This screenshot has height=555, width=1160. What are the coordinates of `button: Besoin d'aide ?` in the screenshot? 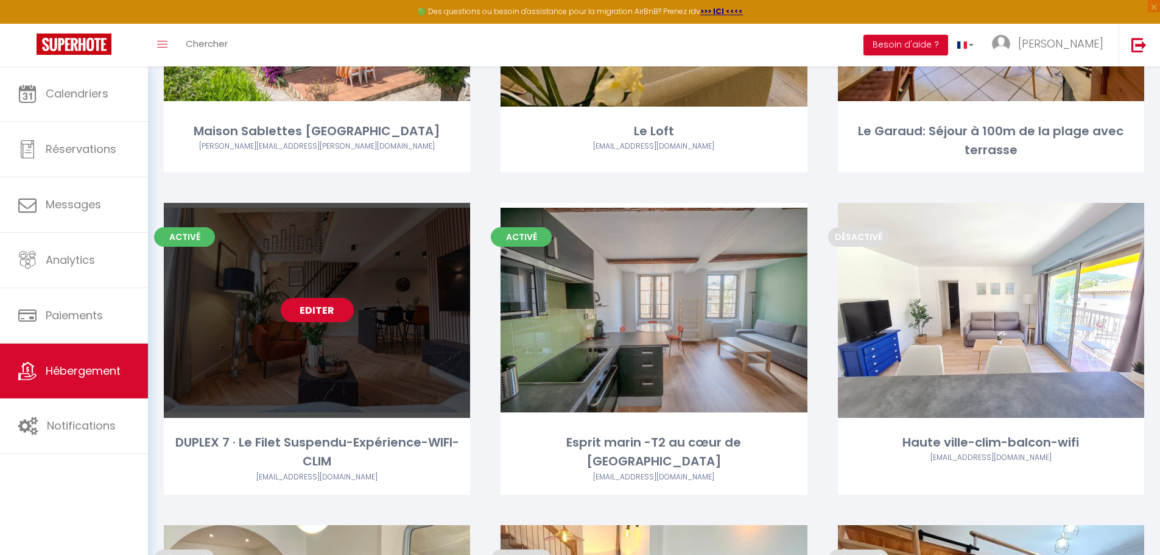 It's located at (905, 45).